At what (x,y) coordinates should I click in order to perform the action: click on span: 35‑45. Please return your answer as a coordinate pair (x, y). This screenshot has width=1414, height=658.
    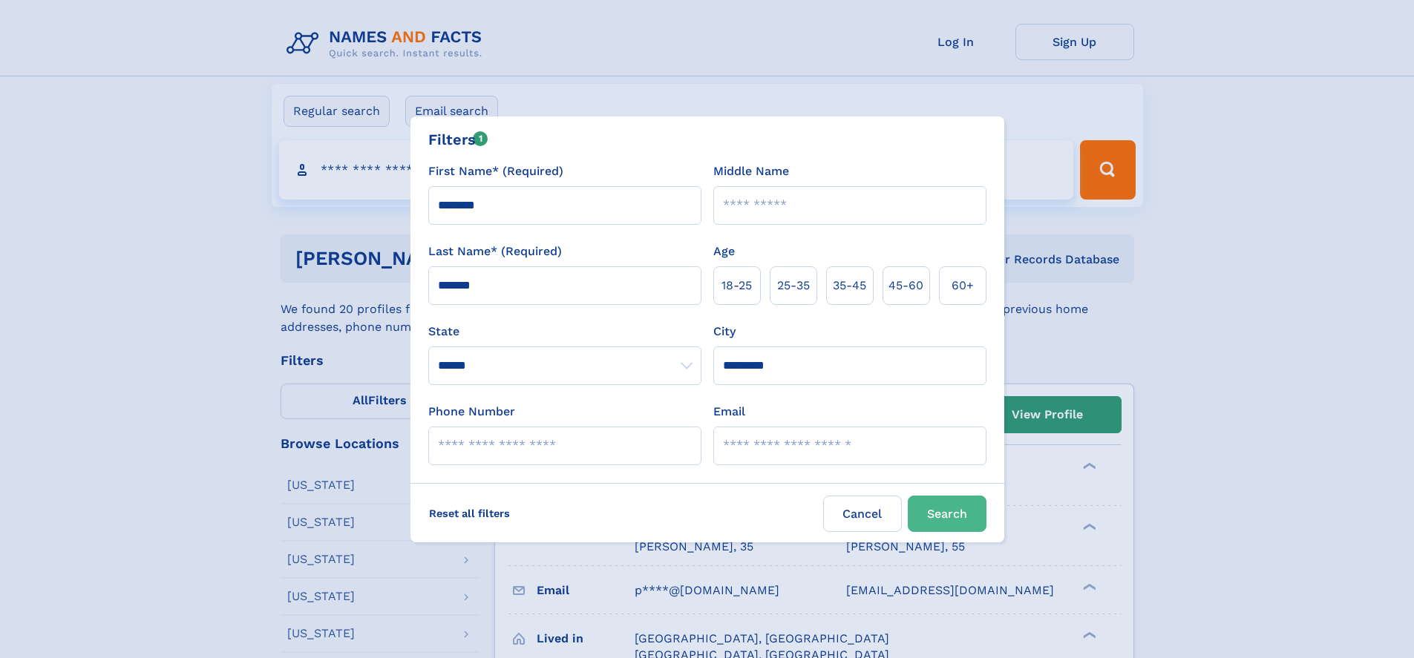
    Looking at the image, I should click on (849, 286).